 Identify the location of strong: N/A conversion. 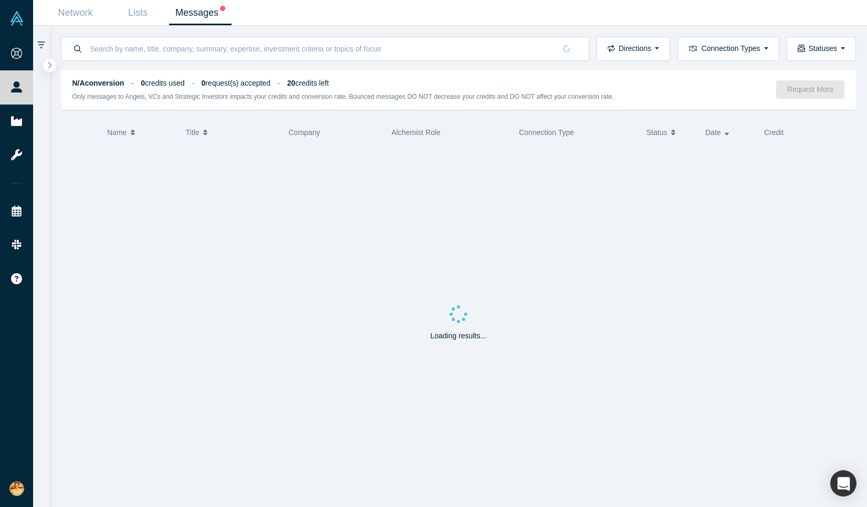
(98, 83).